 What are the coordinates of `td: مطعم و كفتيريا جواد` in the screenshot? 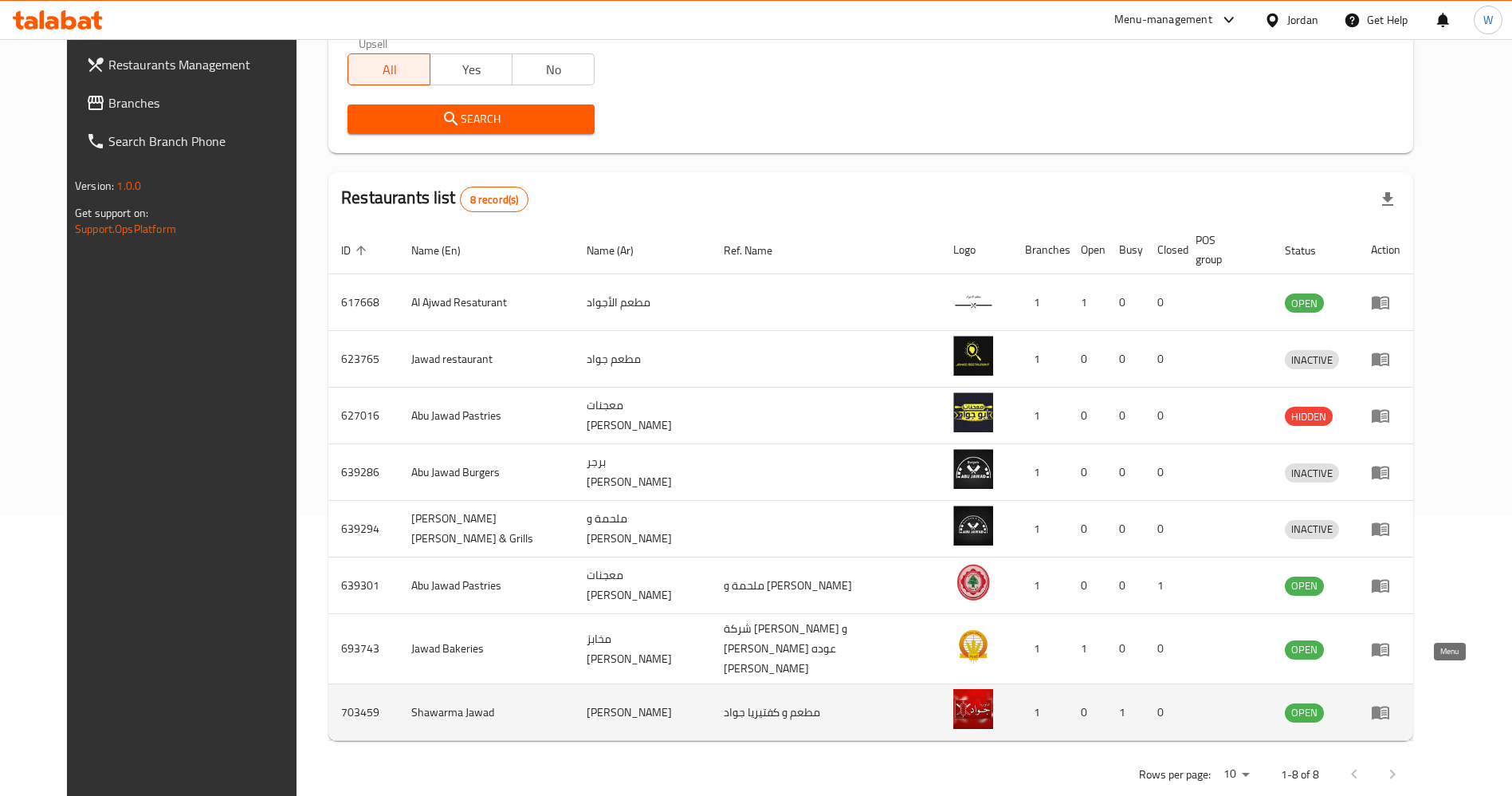 It's located at (826, 712).